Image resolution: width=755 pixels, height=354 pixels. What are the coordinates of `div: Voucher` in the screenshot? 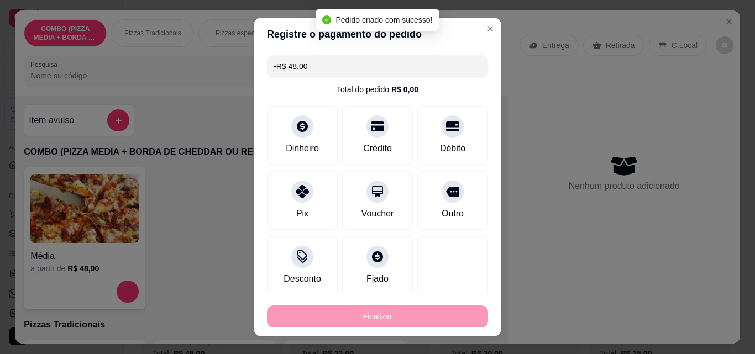 It's located at (377, 214).